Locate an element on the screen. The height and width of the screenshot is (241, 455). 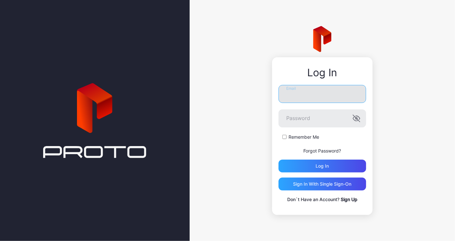
div: Log in is located at coordinates (322, 166).